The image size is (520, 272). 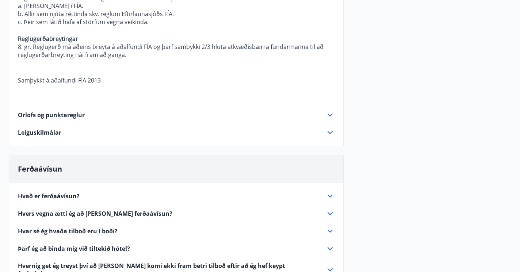 What do you see at coordinates (176, 51) in the screenshot?
I see `p: 8. gr. Reglugerð má aðeins breyta á aðalfundi FÍA og þarf samþykki 2/3 hluta atkvæðisbærra fundar...` at bounding box center [176, 51].